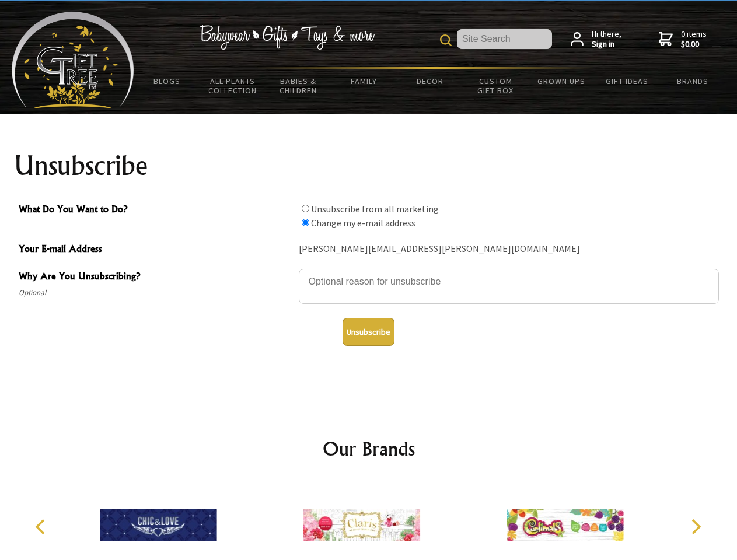 This screenshot has width=737, height=560. I want to click on a: BLOGS, so click(167, 81).